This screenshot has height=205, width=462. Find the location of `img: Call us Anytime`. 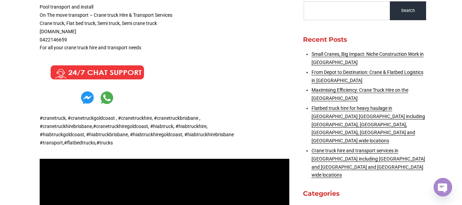

img: Call us Anytime is located at coordinates (97, 72).